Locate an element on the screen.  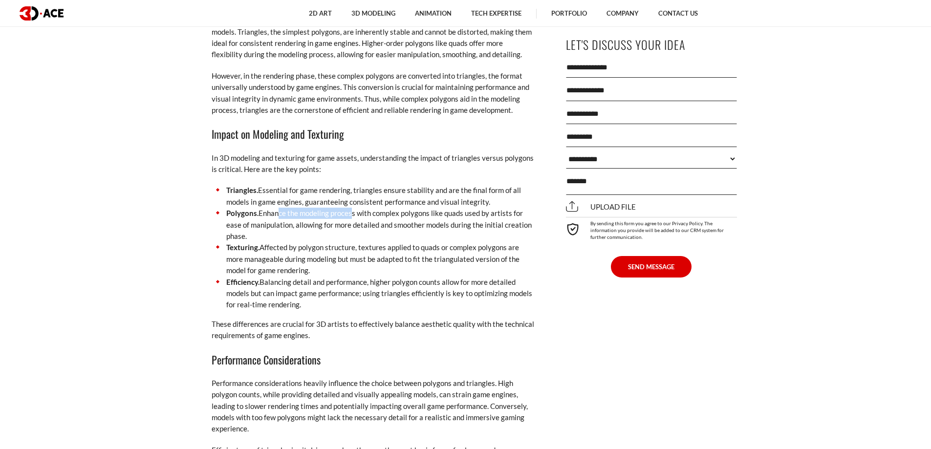
p: Performance considerations heavily influence the choice between polygons and triangles. High poly... is located at coordinates (373, 406).